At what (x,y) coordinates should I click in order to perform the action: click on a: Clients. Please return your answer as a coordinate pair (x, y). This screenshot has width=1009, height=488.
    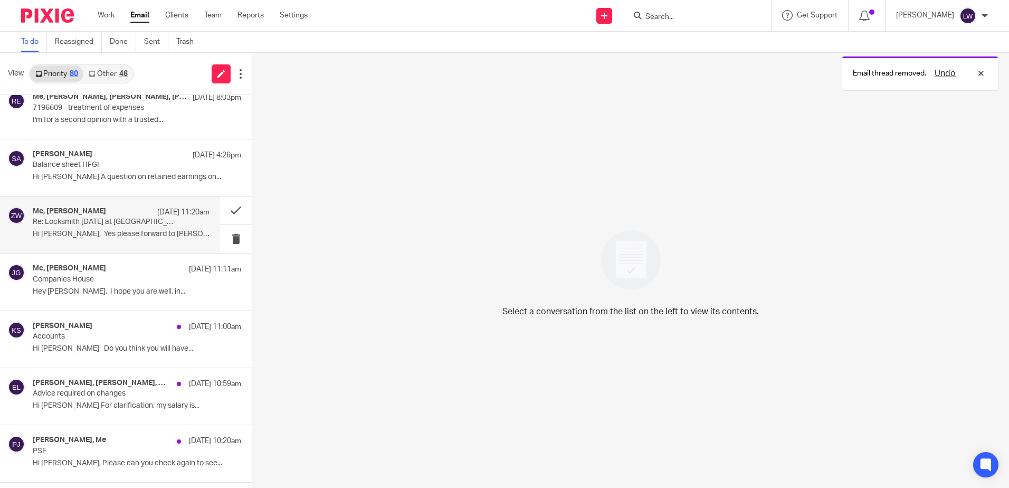
    Looking at the image, I should click on (177, 15).